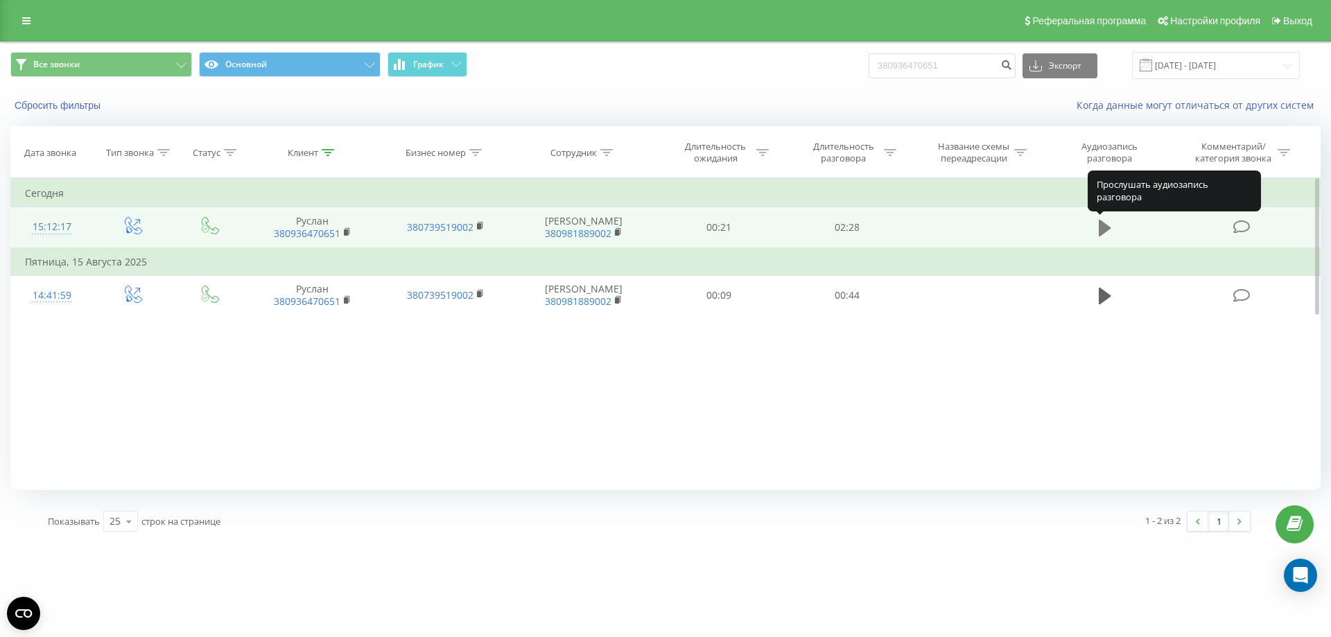  Describe the element at coordinates (1089, 21) in the screenshot. I see `span: Реферальная программа` at that location.